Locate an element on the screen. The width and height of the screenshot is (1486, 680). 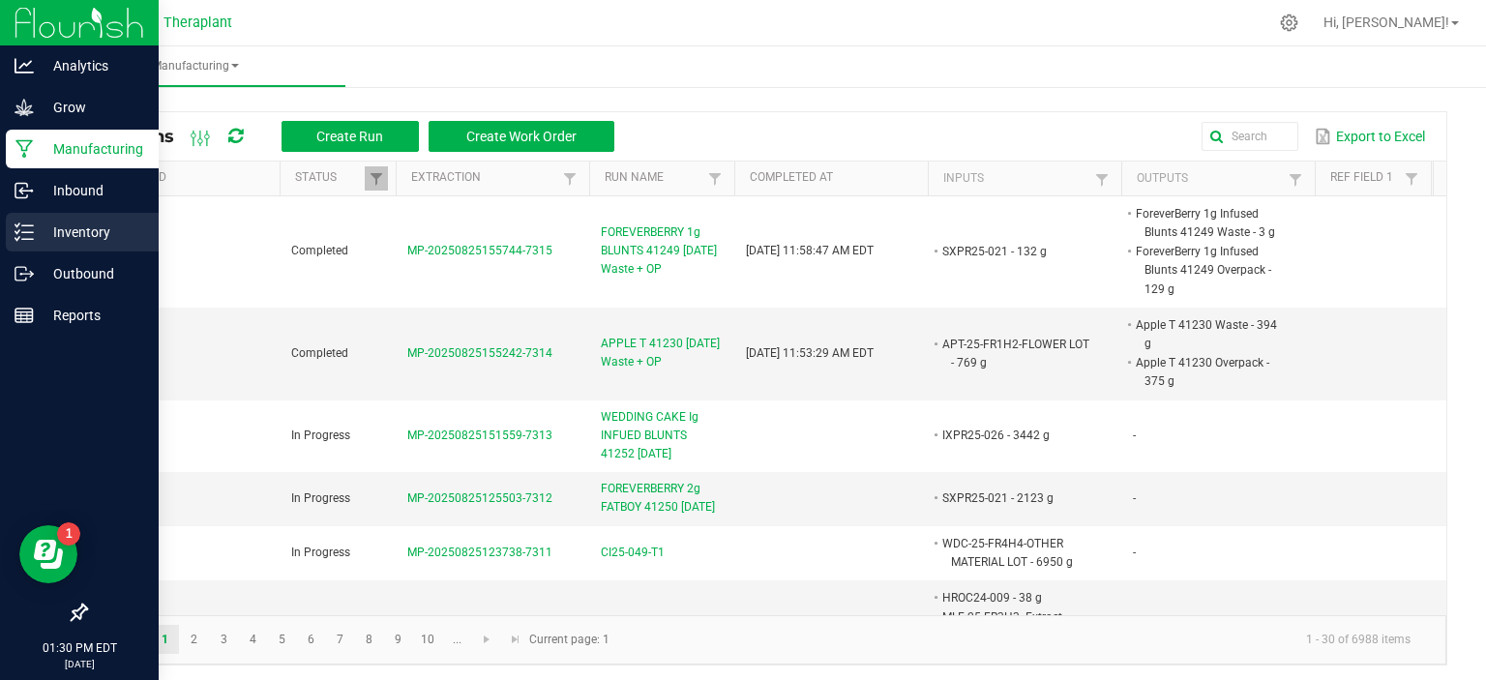
span: MP-20250825151559-7313 is located at coordinates (480, 435).